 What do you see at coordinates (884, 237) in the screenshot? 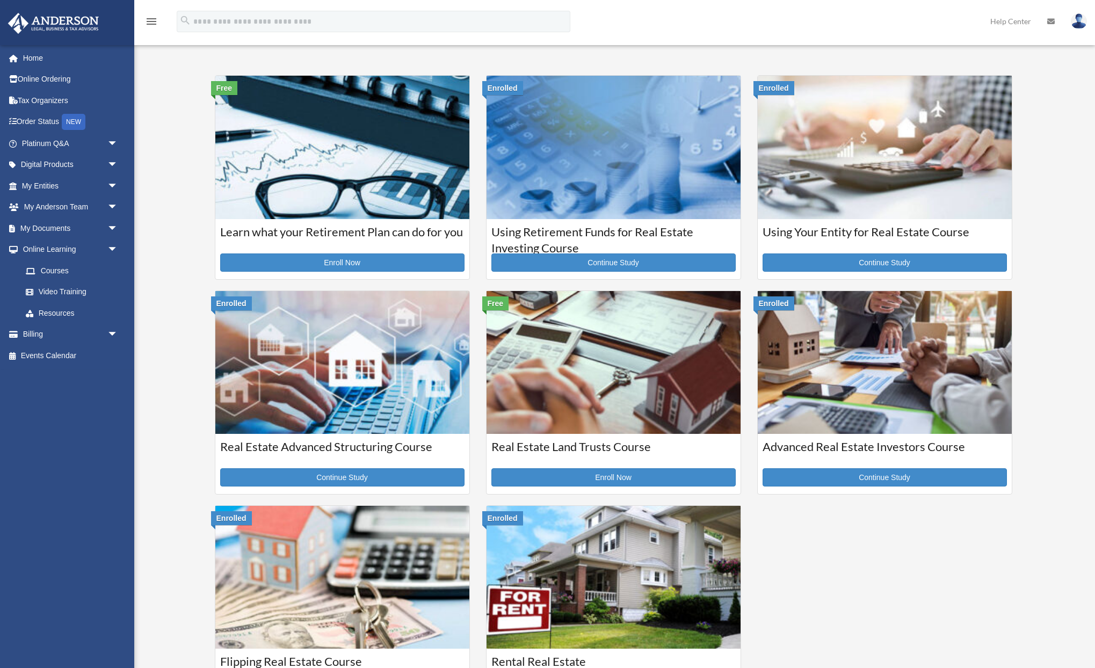
I see `h3: Using Your Entity for Real Estate Course` at bounding box center [884, 237].